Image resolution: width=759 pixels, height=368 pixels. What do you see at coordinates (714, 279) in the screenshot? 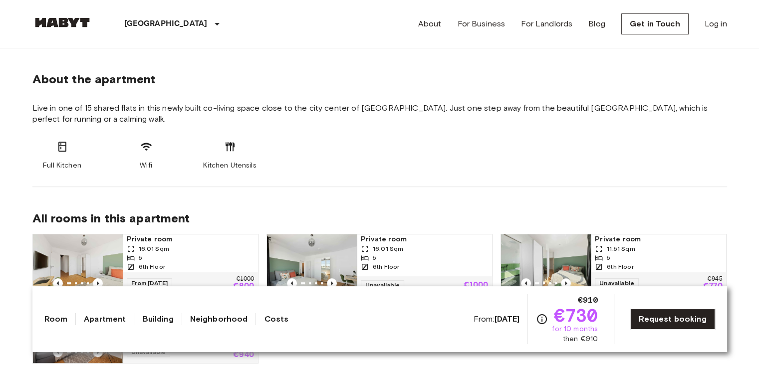
I see `p: €945` at bounding box center [714, 279].